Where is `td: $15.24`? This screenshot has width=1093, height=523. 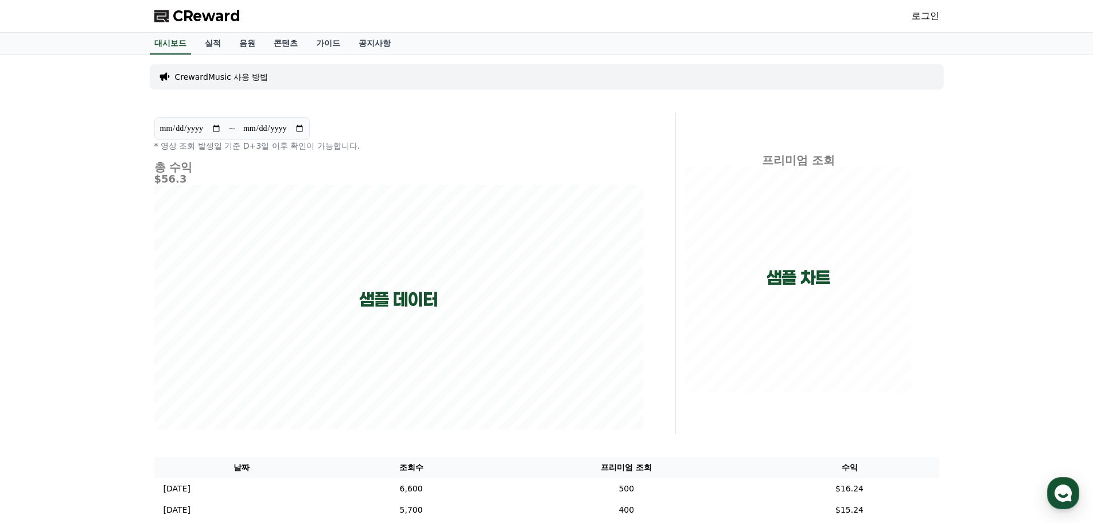 td: $15.24 is located at coordinates (850, 509).